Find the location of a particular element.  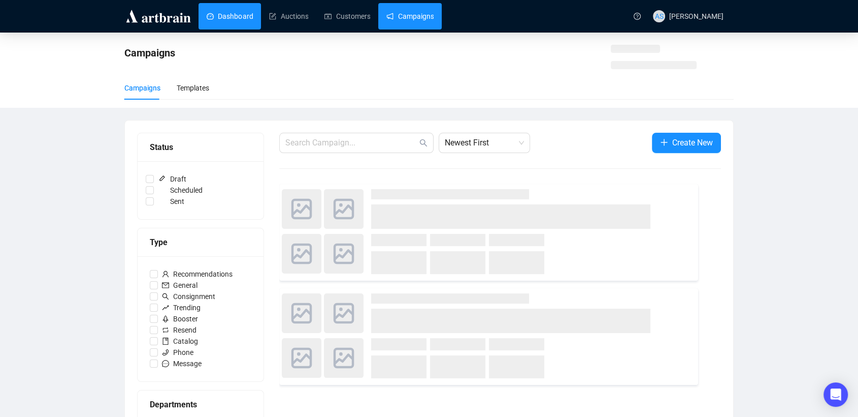

span: Consignment is located at coordinates (188, 296).